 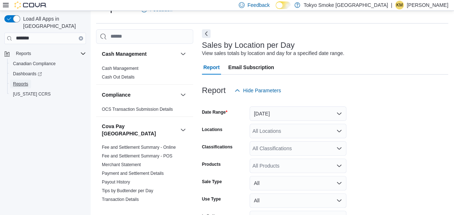 What do you see at coordinates (137, 156) in the screenshot?
I see `a: Fee and Settlement Summary - POS` at bounding box center [137, 156].